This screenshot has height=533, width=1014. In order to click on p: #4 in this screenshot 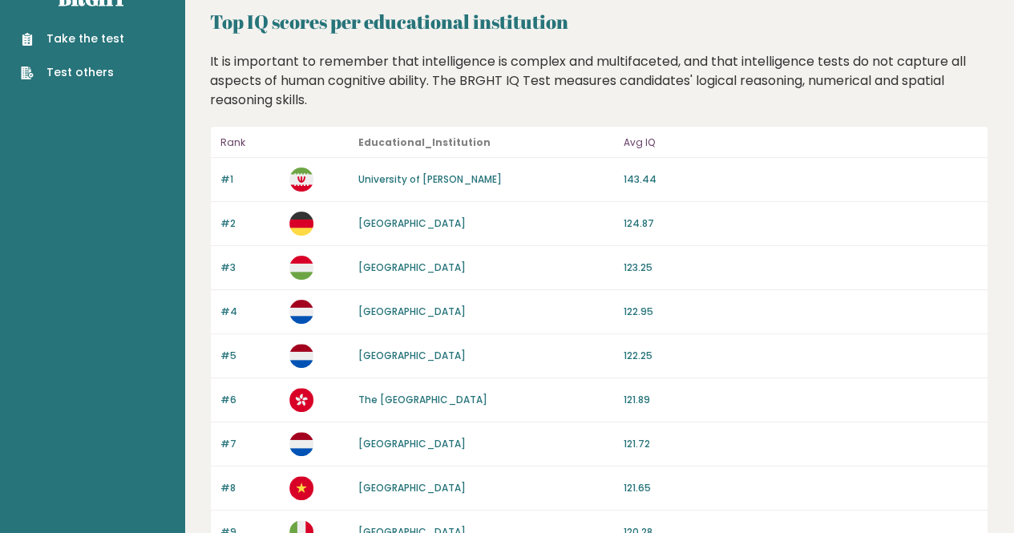, I will do `click(250, 312)`.